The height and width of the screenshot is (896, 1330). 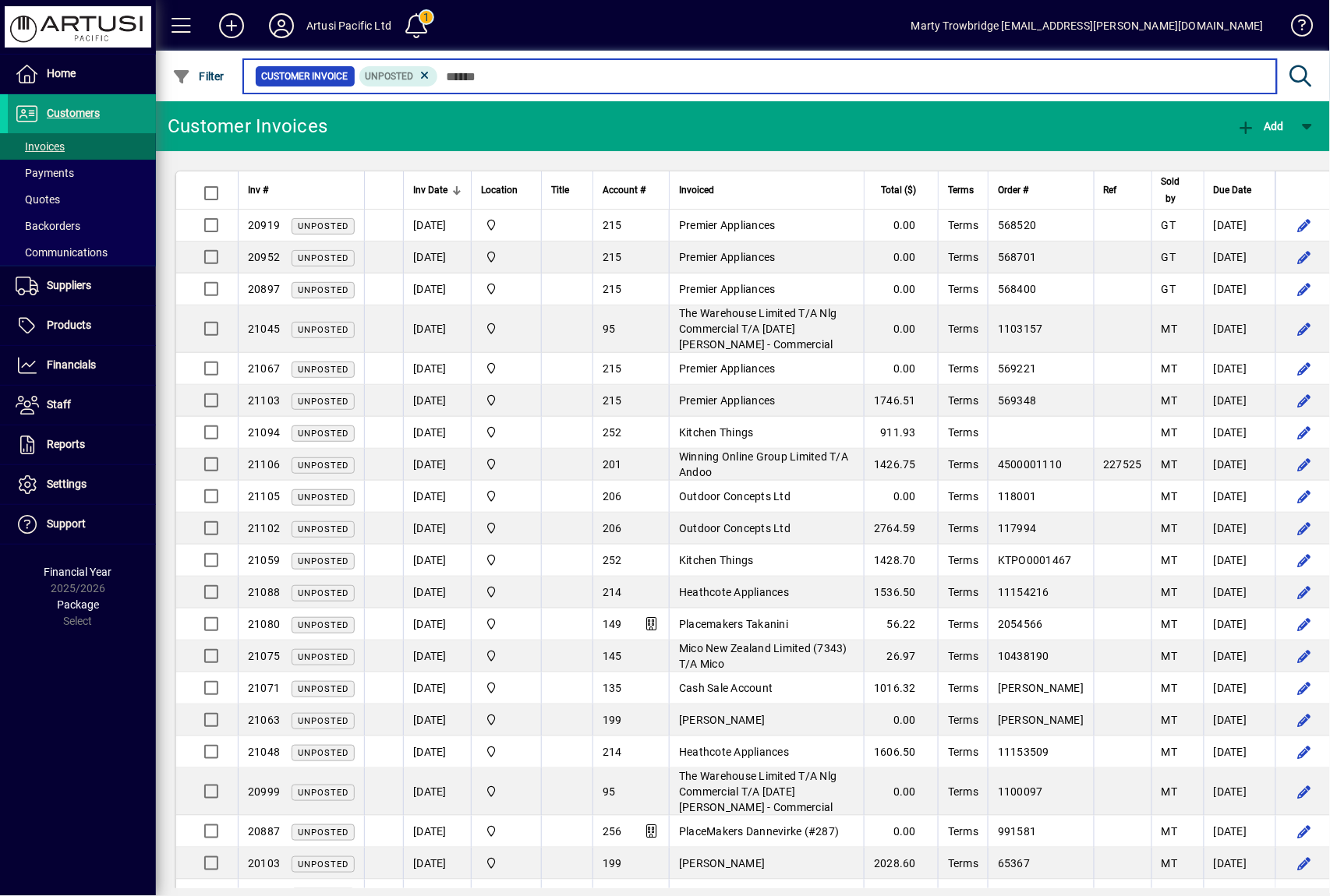 What do you see at coordinates (66, 523) in the screenshot?
I see `span: Support` at bounding box center [66, 523].